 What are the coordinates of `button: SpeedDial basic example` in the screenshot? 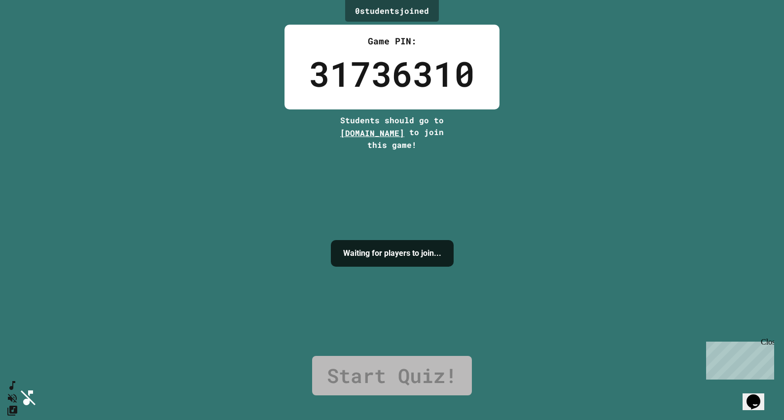 It's located at (12, 386).